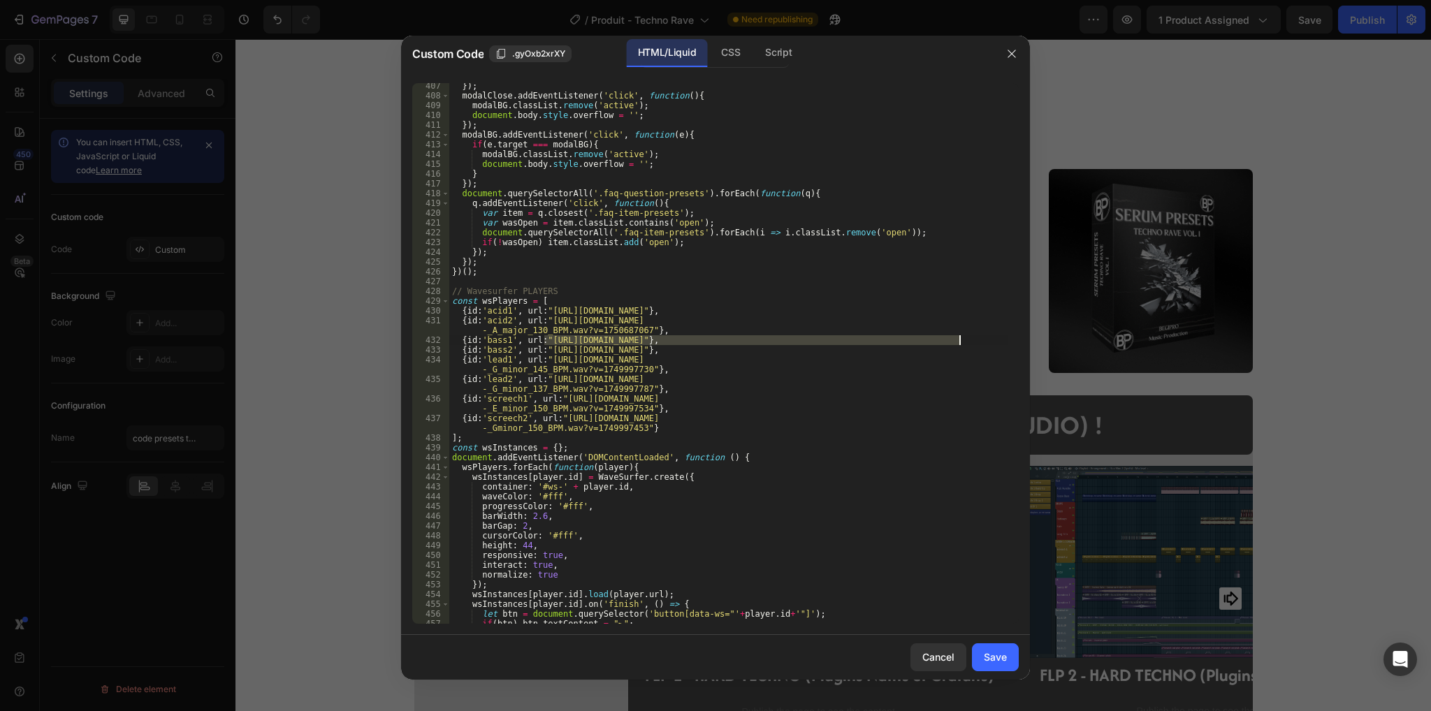 Image resolution: width=1431 pixels, height=711 pixels. Describe the element at coordinates (430, 585) in the screenshot. I see `div: 453` at that location.